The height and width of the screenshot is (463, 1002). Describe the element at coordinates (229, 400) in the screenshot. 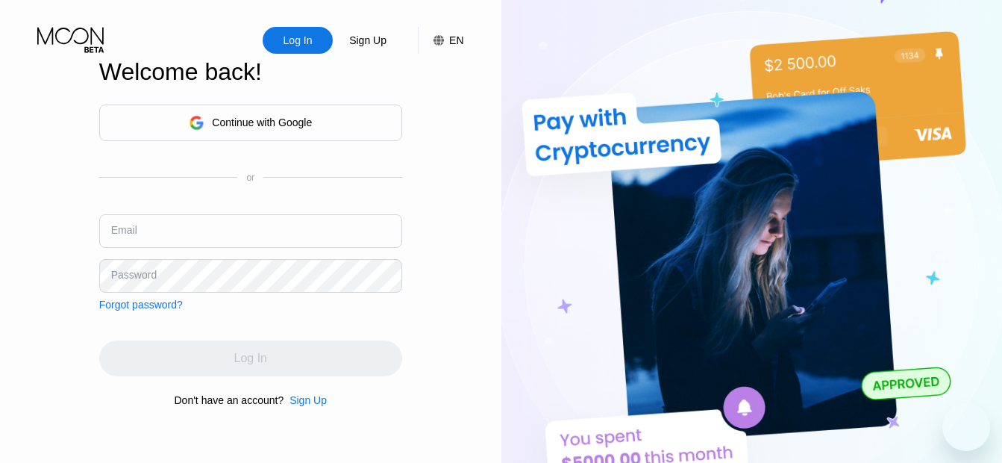

I see `div: Don't have an account?` at that location.